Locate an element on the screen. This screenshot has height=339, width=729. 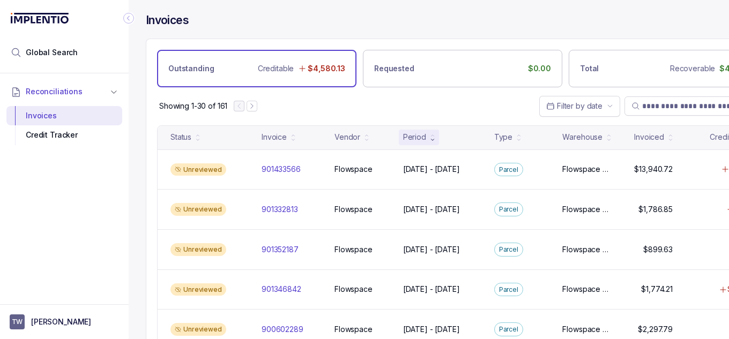
p: $1,774.21 is located at coordinates (657, 289).